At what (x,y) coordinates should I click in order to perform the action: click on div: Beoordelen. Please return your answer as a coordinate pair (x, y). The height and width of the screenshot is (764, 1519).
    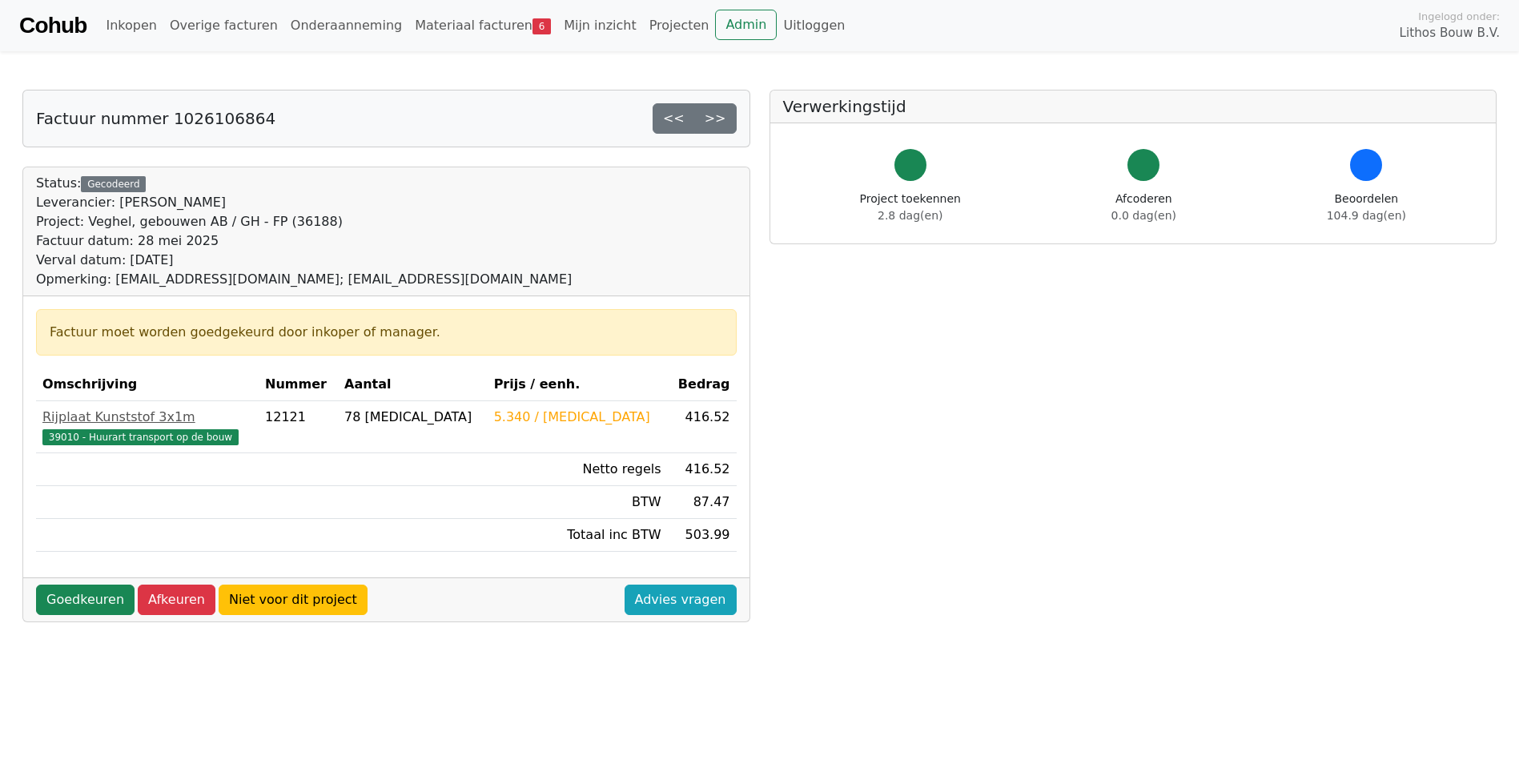
    Looking at the image, I should click on (1366, 207).